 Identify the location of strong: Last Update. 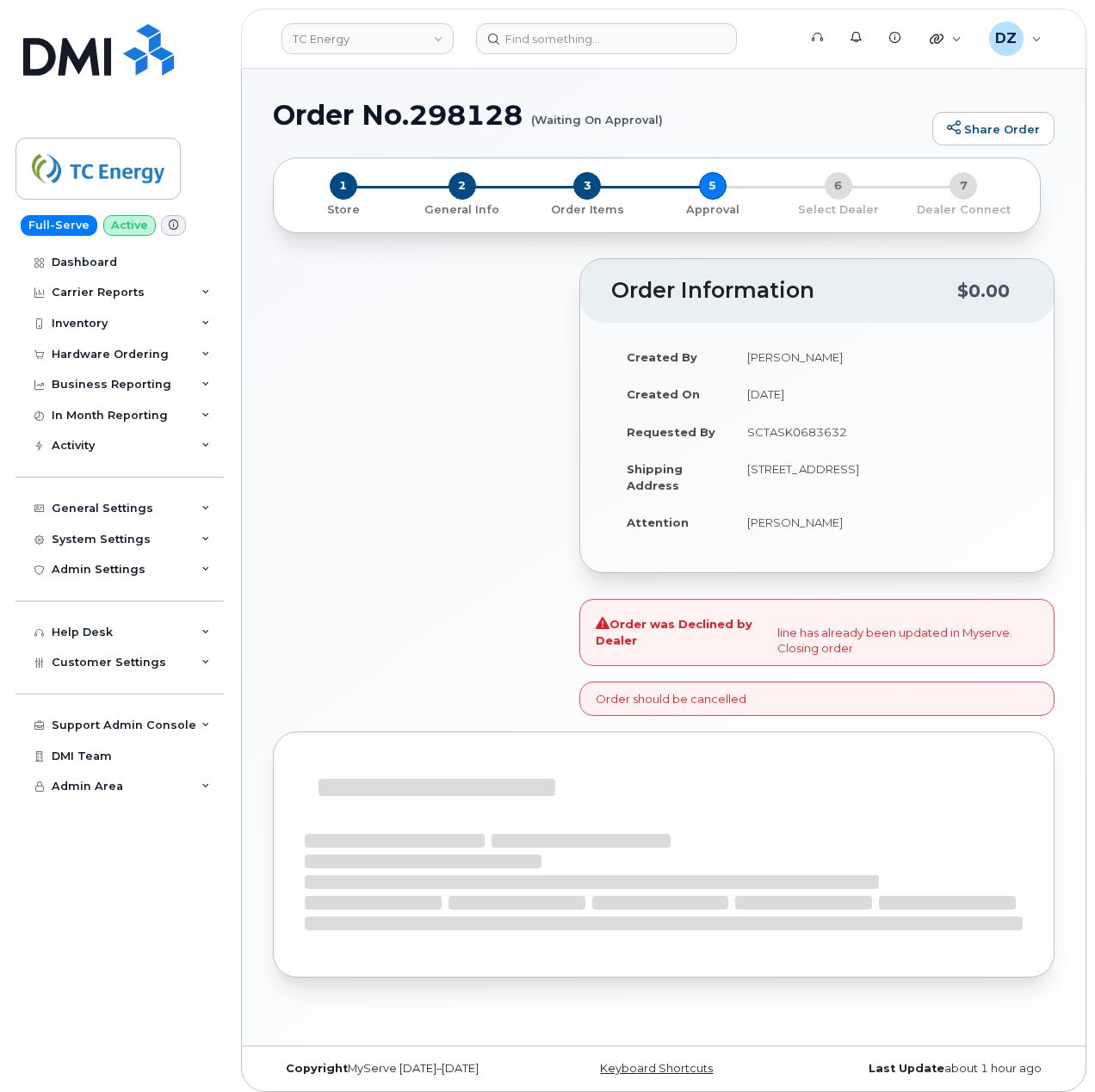
(906, 1068).